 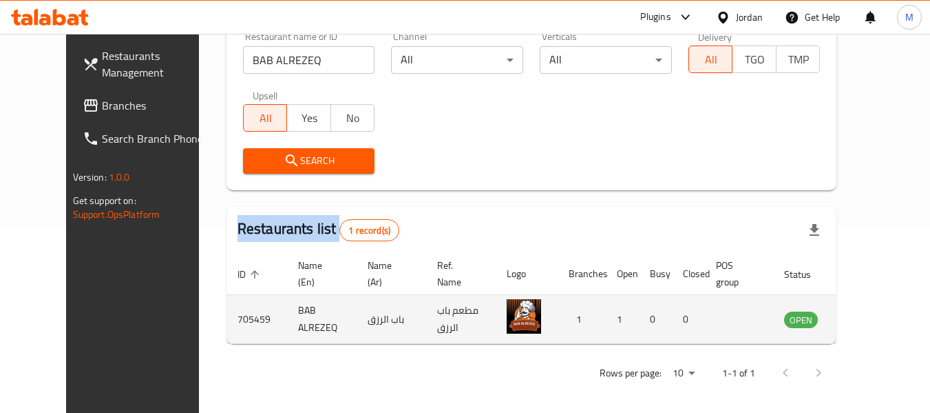 What do you see at coordinates (147, 105) in the screenshot?
I see `a: Branches` at bounding box center [147, 105].